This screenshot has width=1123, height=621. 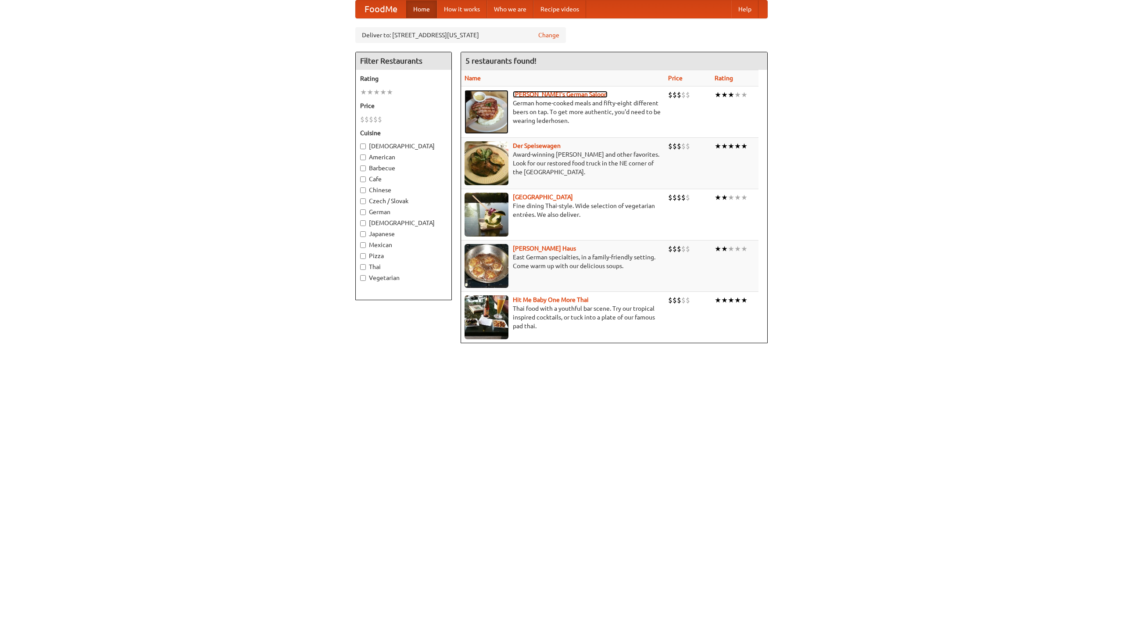 I want to click on p: Fine dining Thai-style. Wide selection of vegetarian entrées. We also deliver., so click(x=563, y=210).